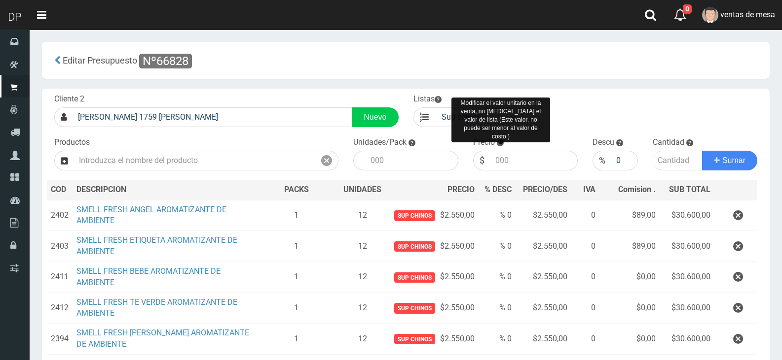 The height and width of the screenshot is (360, 782). Describe the element at coordinates (60, 190) in the screenshot. I see `th: COD` at that location.